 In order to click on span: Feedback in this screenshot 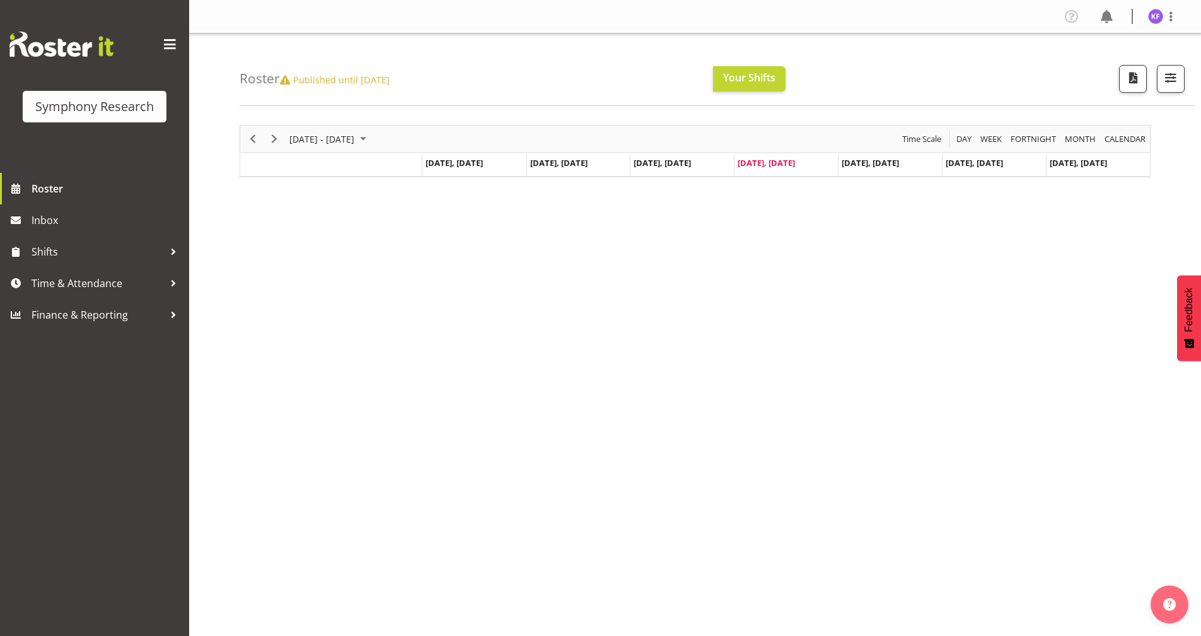, I will do `click(1189, 310)`.